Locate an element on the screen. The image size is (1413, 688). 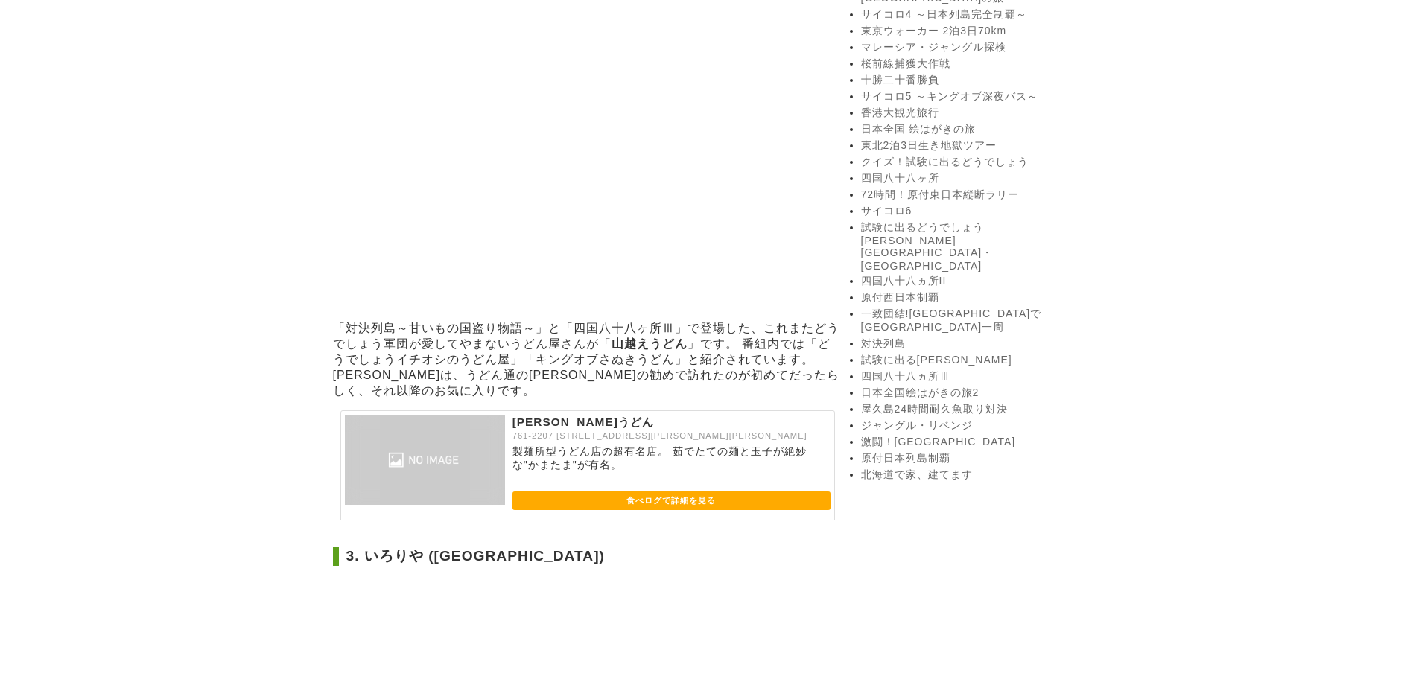
a: 四国八十八ヶ所 is located at coordinates (966, 179).